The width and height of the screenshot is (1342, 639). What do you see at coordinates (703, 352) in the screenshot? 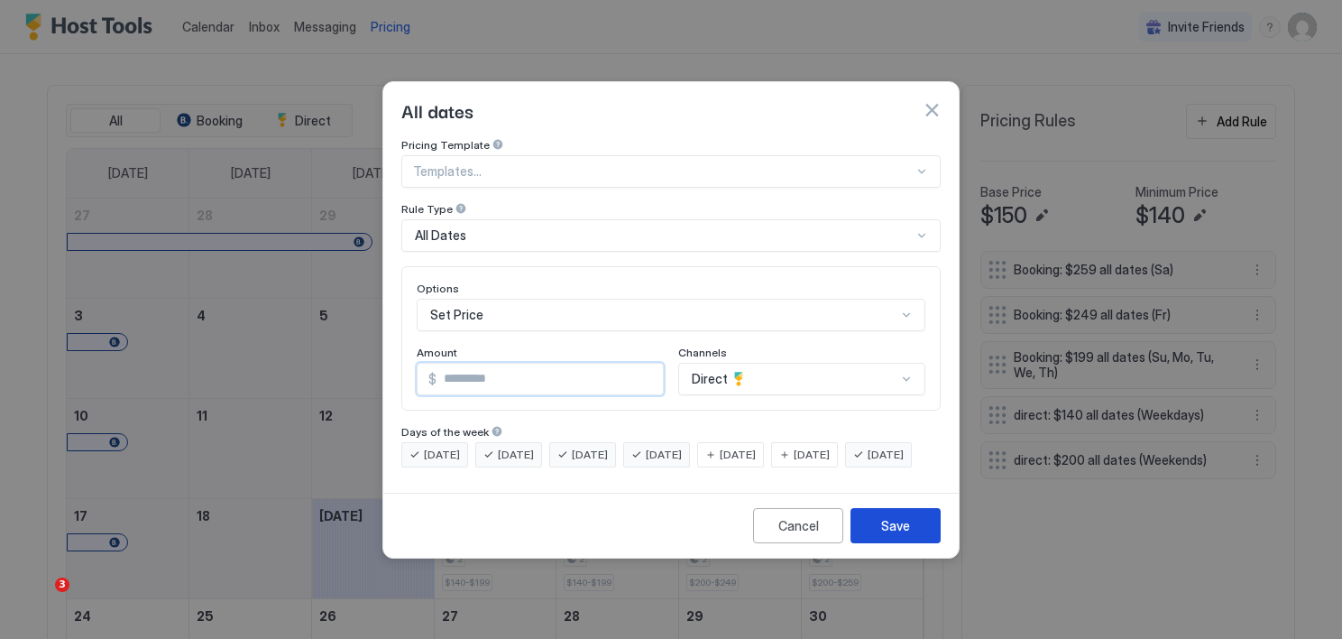
I see `span: Channels` at bounding box center [703, 352].